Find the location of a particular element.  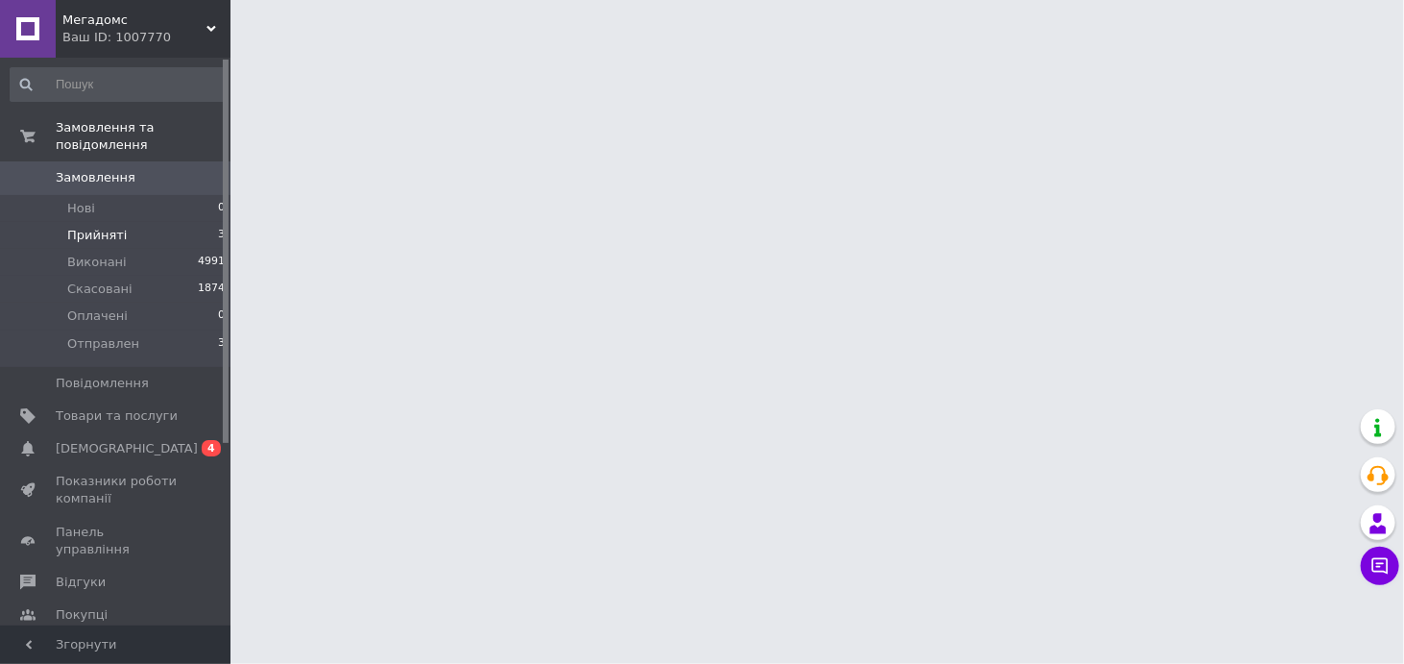

span: Покупці is located at coordinates (82, 615).